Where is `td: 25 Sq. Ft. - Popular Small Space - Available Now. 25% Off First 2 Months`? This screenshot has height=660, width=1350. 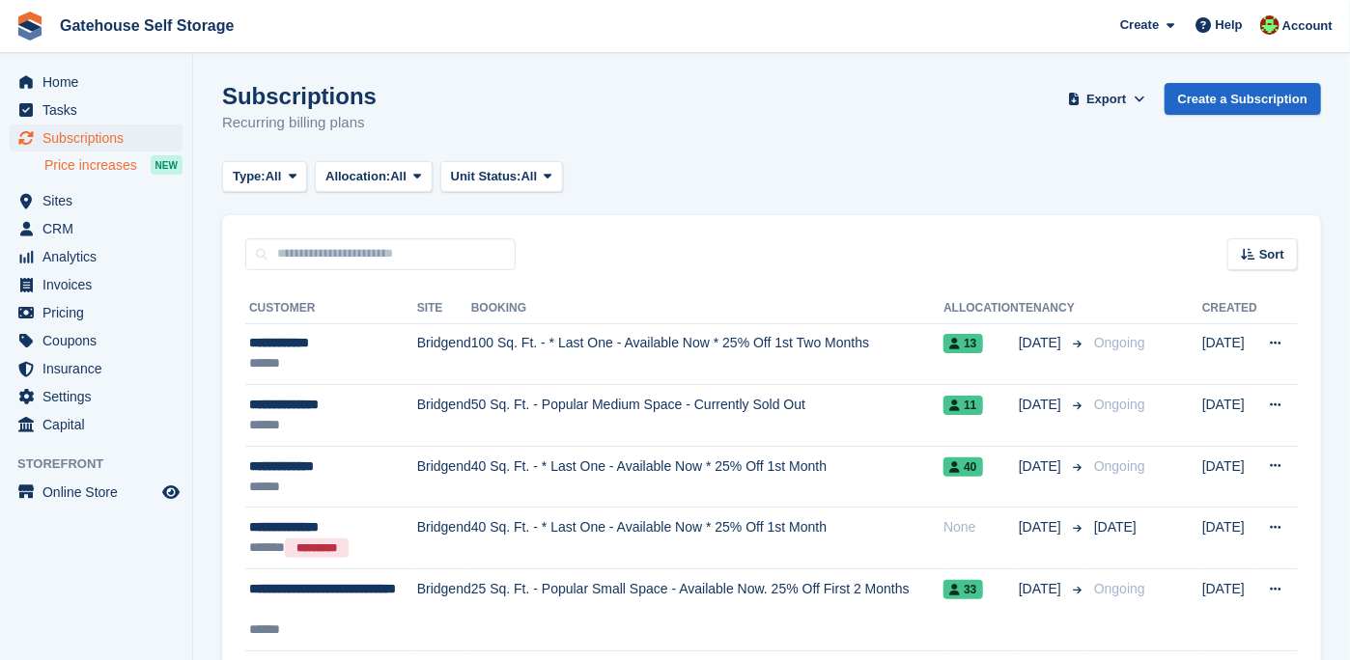
td: 25 Sq. Ft. - Popular Small Space - Available Now. 25% Off First 2 Months is located at coordinates (707, 610).